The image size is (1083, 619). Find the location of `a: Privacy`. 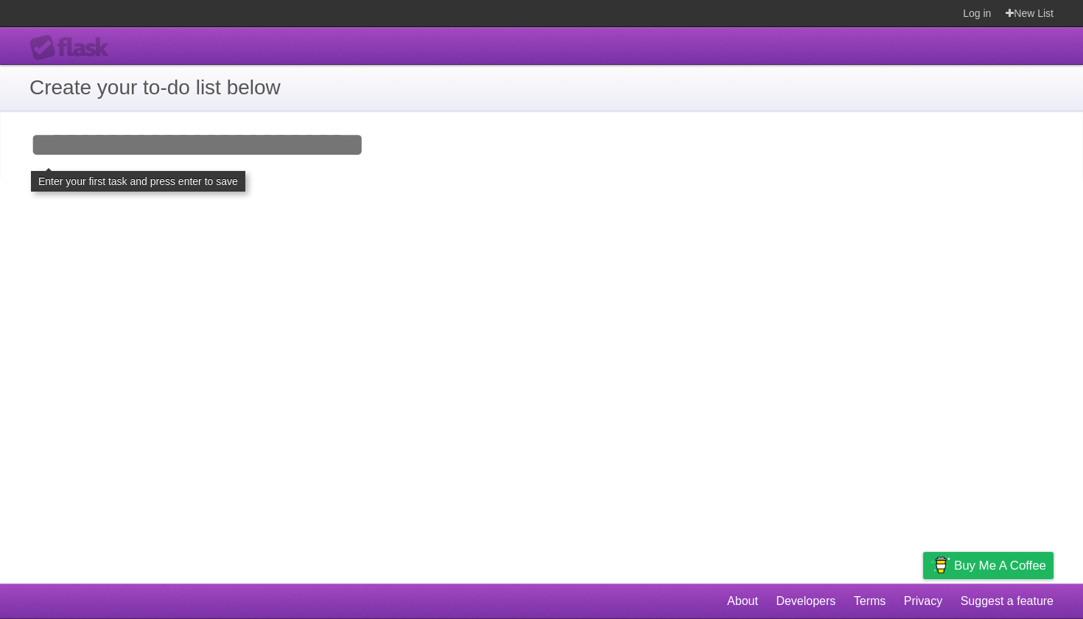

a: Privacy is located at coordinates (923, 601).